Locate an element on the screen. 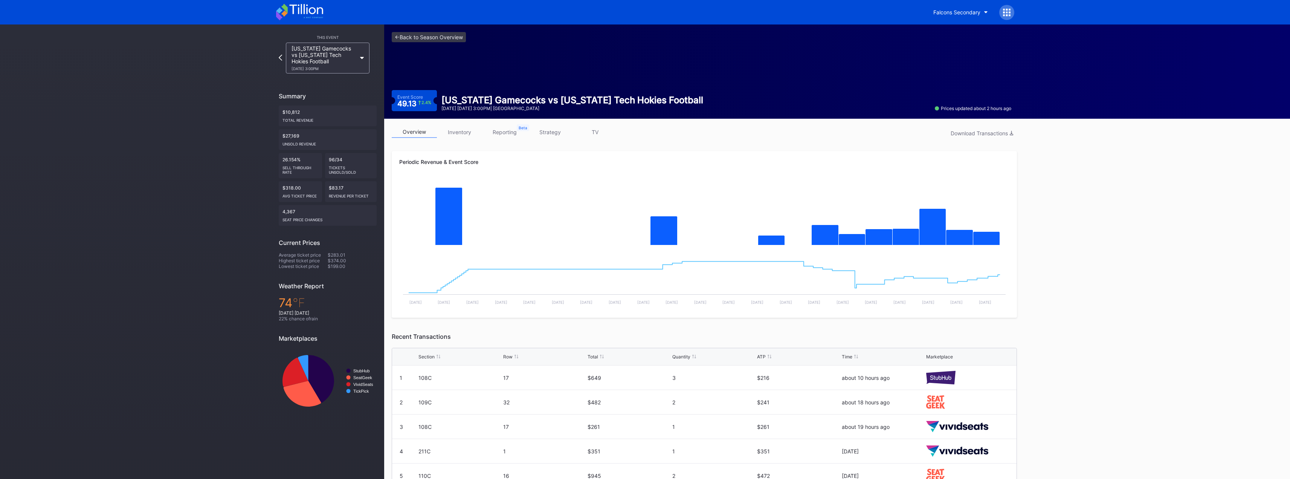  div: $318.00 is located at coordinates (300, 191).